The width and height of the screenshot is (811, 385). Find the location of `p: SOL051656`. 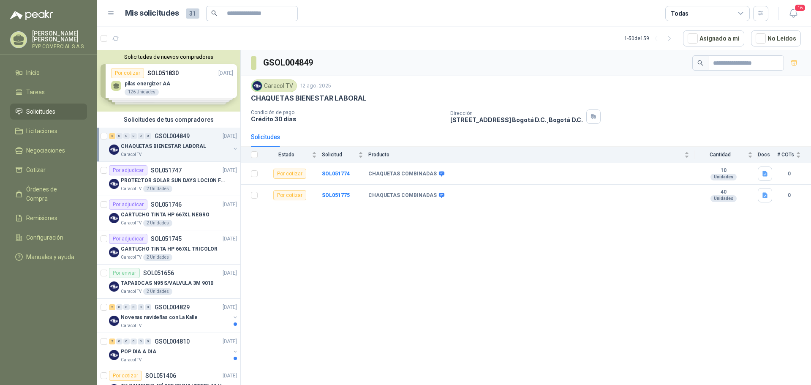

p: SOL051656 is located at coordinates (158, 273).